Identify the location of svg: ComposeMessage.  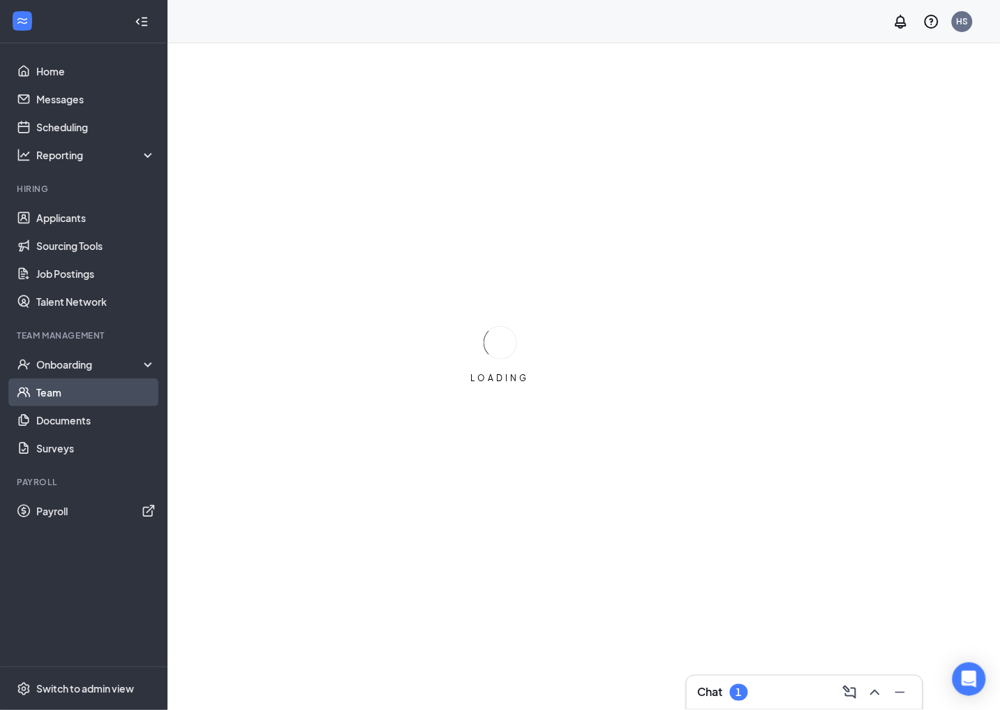
(850, 692).